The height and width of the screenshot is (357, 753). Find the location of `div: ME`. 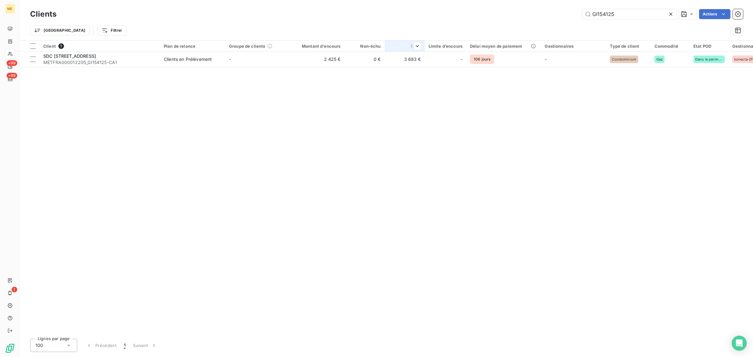

div: ME is located at coordinates (10, 9).